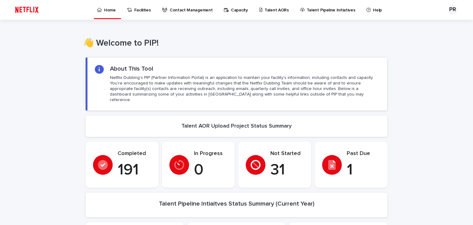 Image resolution: width=473 pixels, height=225 pixels. I want to click on p: 191, so click(134, 170).